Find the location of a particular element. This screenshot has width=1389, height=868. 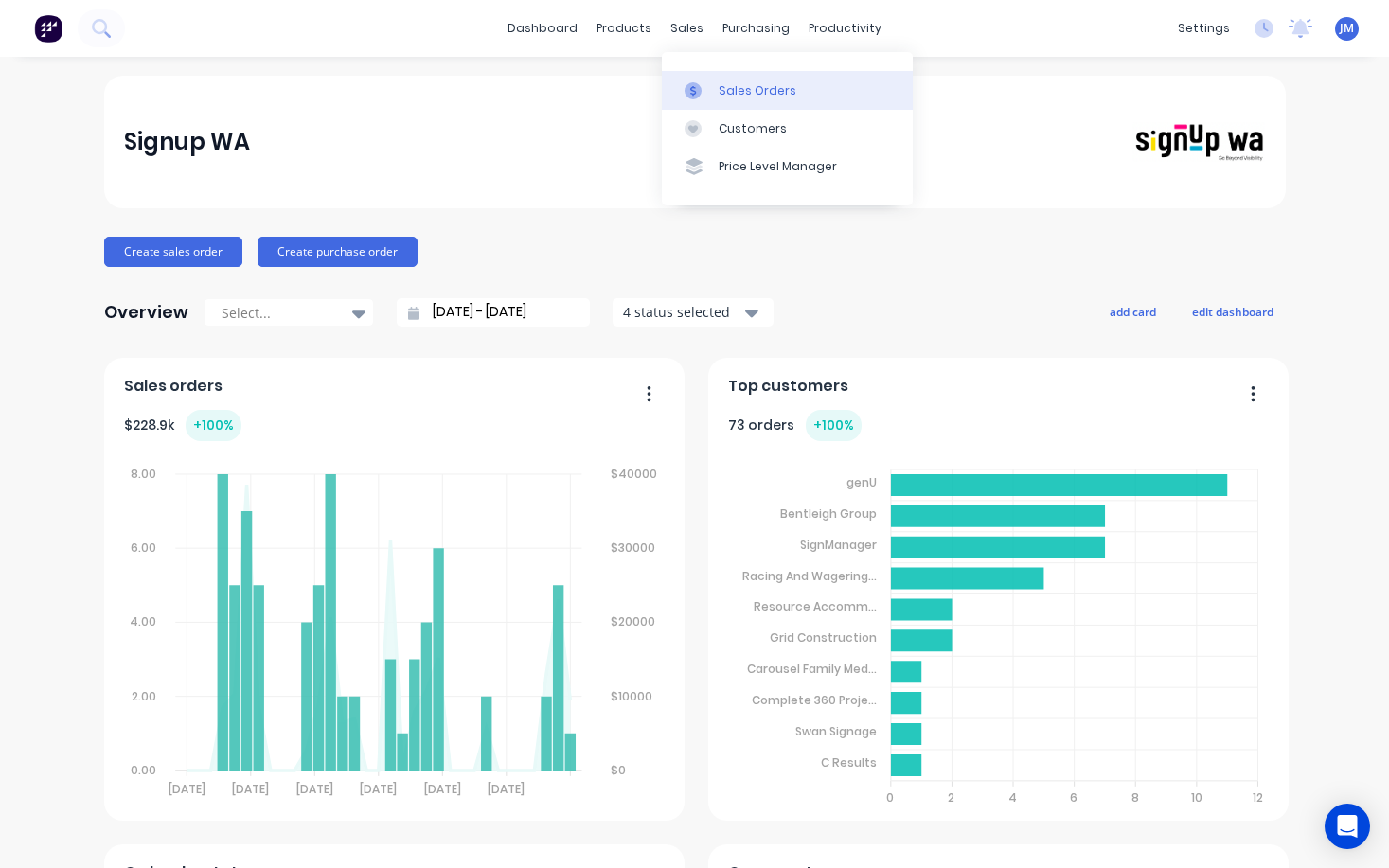

tspan: $20000 is located at coordinates (634, 621).